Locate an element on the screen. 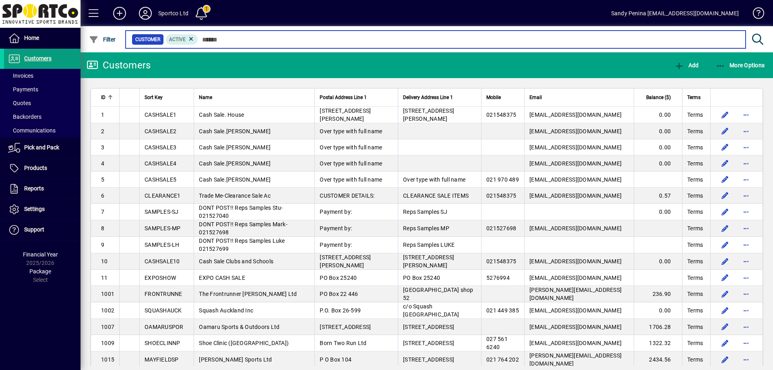 The height and width of the screenshot is (370, 773). div: Sportco Ltd is located at coordinates (173, 13).